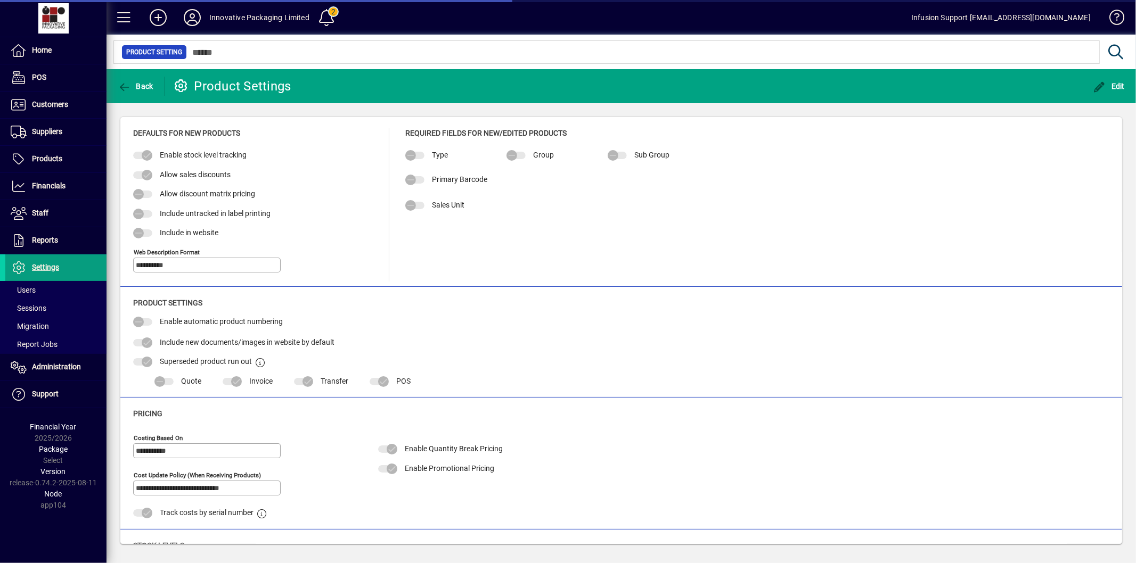  What do you see at coordinates (56, 395) in the screenshot?
I see `a: Support` at bounding box center [56, 395].